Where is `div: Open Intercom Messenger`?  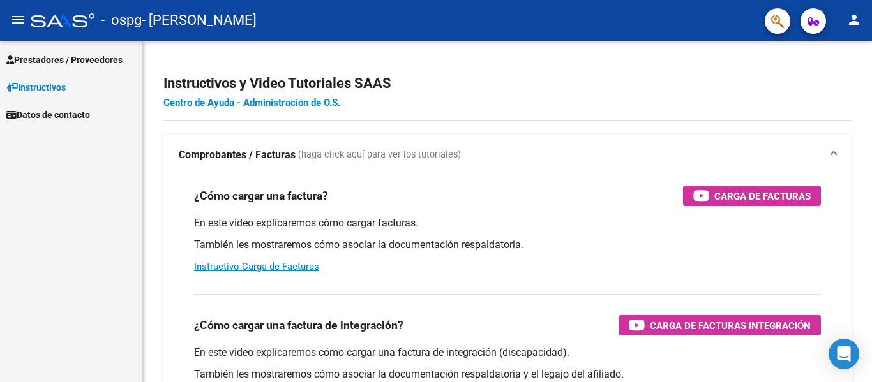
div: Open Intercom Messenger is located at coordinates (844, 354).